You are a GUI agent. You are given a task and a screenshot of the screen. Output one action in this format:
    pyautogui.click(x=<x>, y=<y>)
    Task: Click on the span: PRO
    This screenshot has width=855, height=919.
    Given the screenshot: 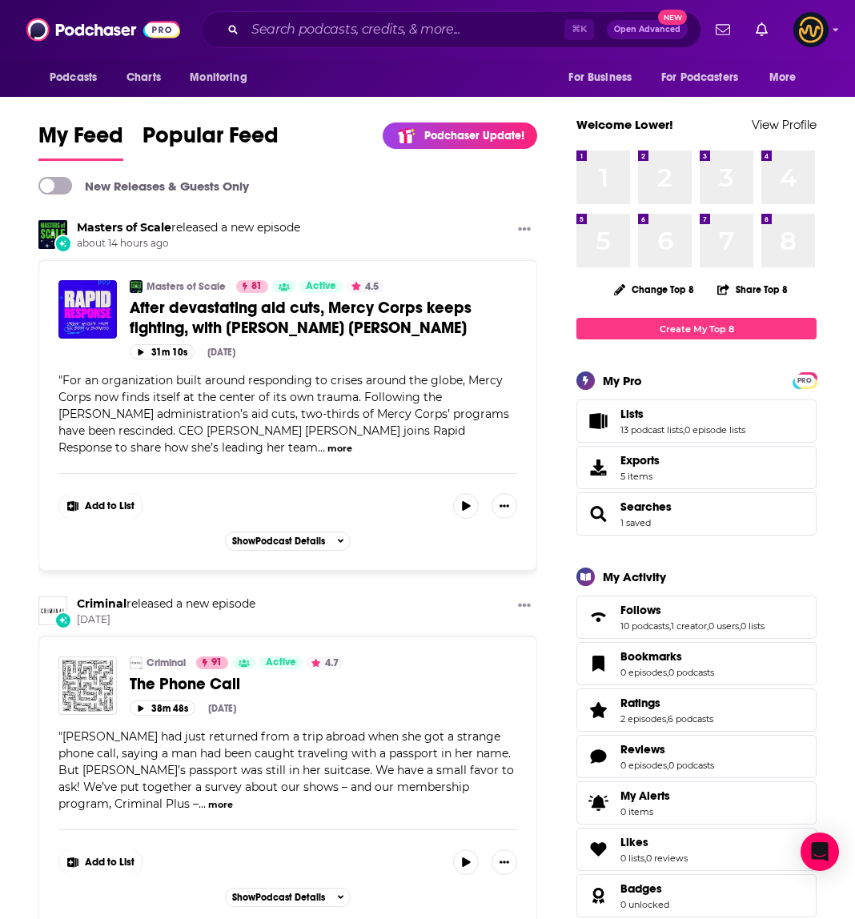 What is the action you would take?
    pyautogui.click(x=804, y=380)
    